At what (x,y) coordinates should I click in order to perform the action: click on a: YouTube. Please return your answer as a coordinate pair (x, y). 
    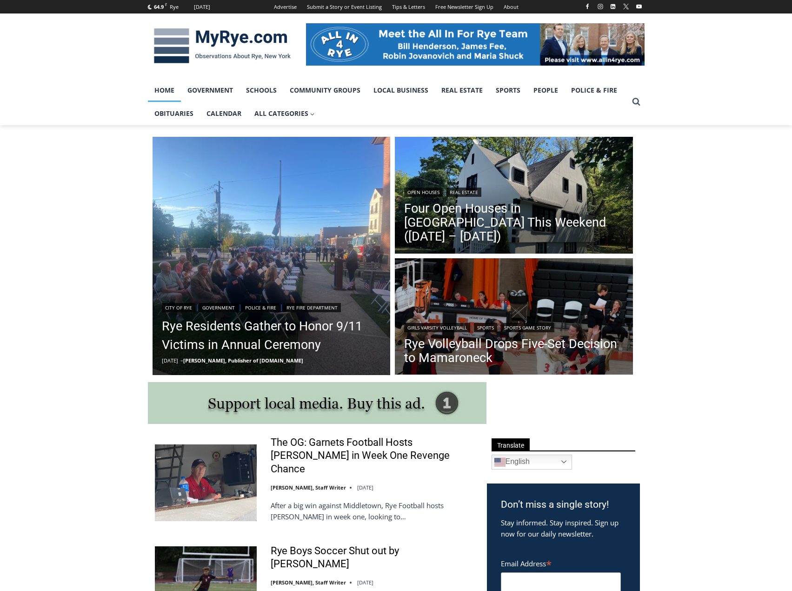
    Looking at the image, I should click on (639, 7).